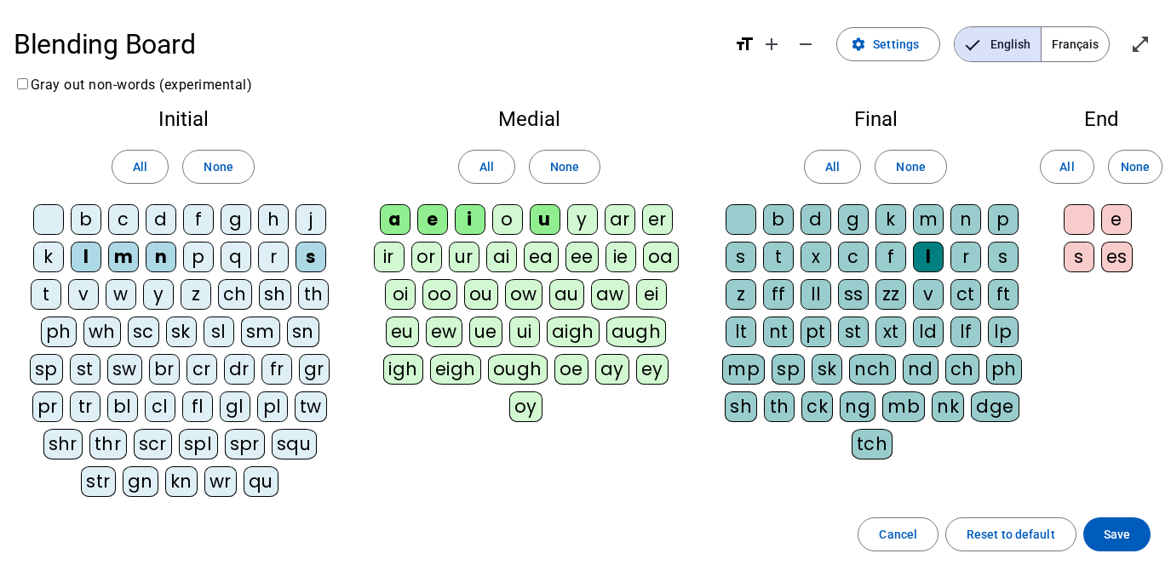 The height and width of the screenshot is (582, 1171). What do you see at coordinates (928, 332) in the screenshot?
I see `div: ld` at bounding box center [928, 332].